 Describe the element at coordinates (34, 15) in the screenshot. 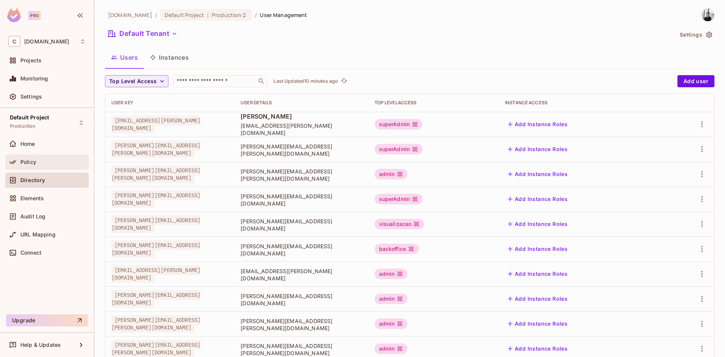

I see `div: Pro` at that location.